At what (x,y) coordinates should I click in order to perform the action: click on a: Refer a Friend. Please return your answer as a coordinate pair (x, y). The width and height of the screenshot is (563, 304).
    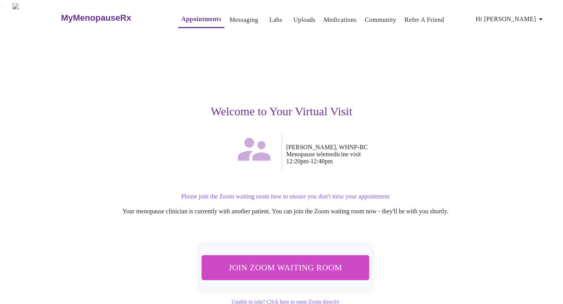
    Looking at the image, I should click on (424, 20).